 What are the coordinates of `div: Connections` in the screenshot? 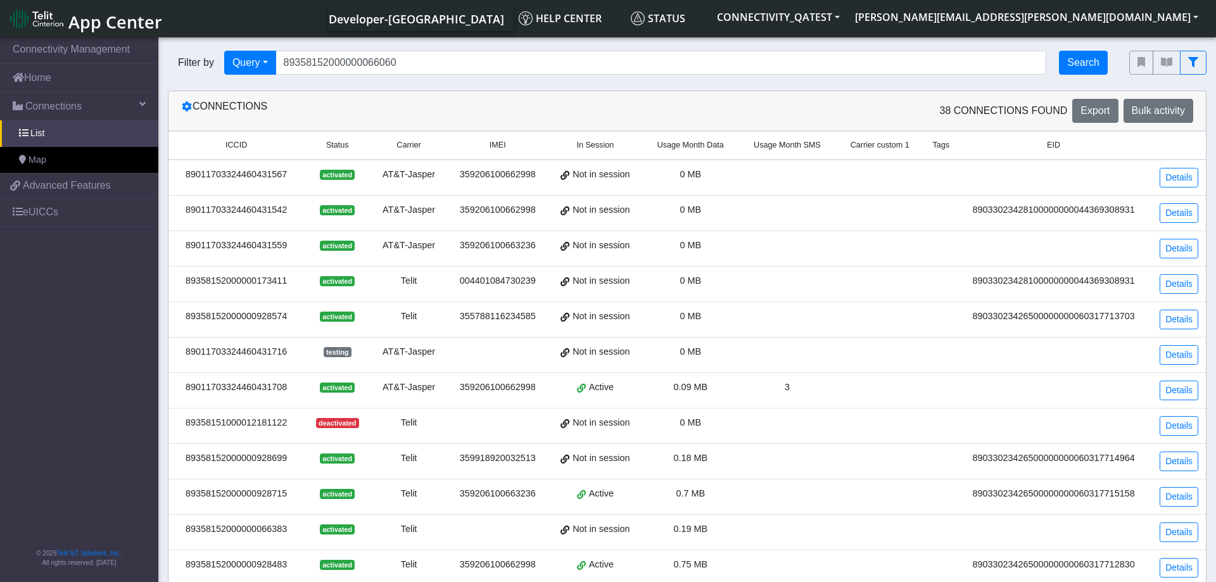 It's located at (429, 111).